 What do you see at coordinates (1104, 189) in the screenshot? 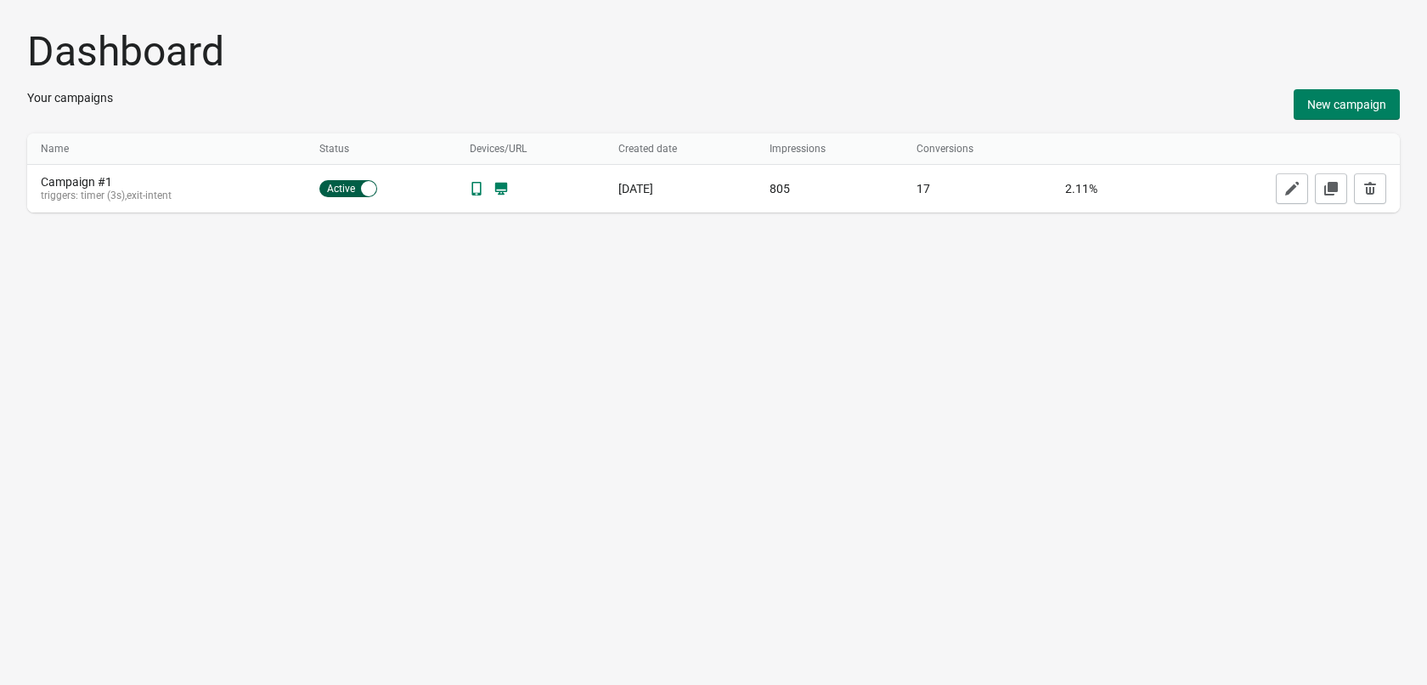
I see `td: 2.11%` at bounding box center [1104, 189].